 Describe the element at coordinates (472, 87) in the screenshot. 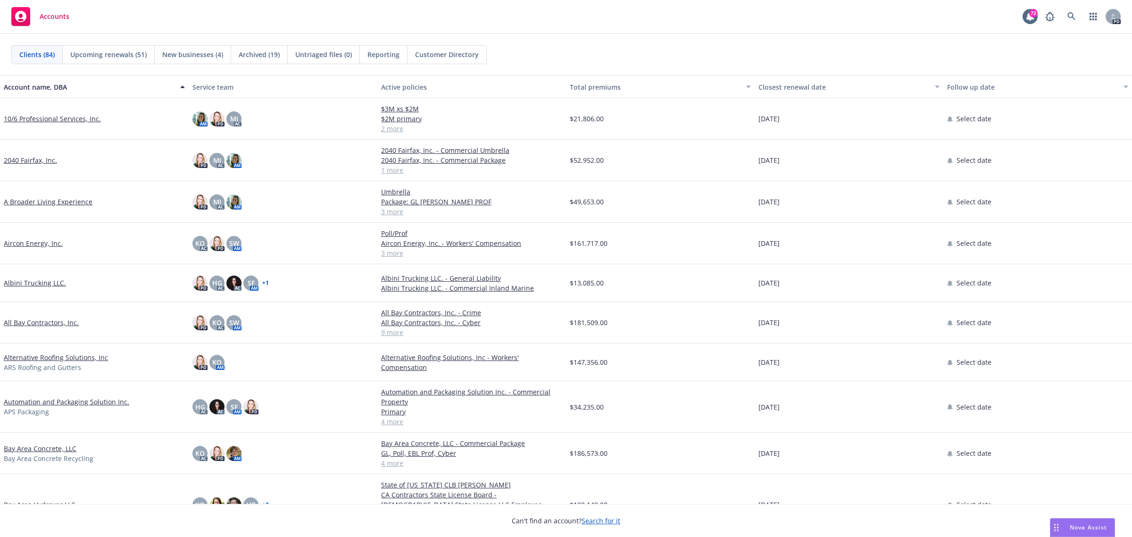

I see `button: Active policies` at that location.